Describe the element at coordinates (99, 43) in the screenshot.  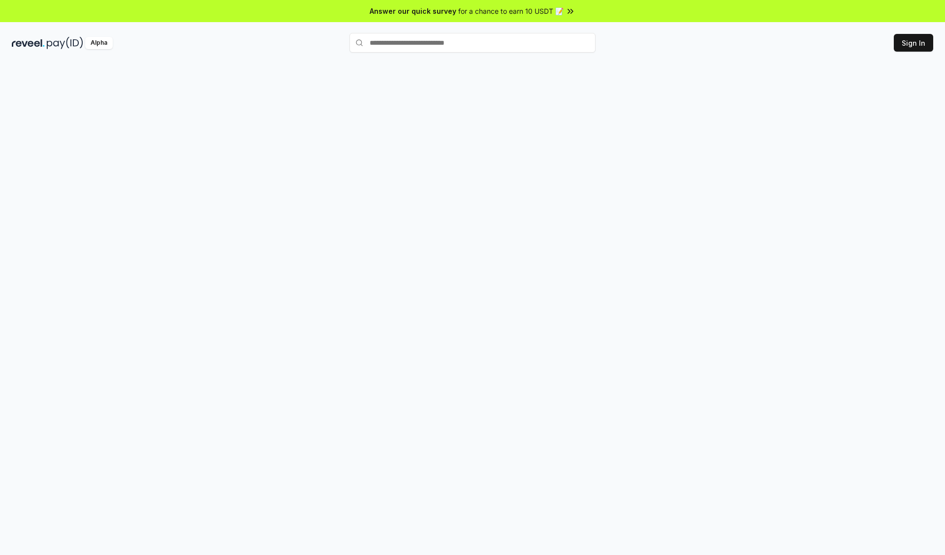
I see `div: Alpha` at that location.